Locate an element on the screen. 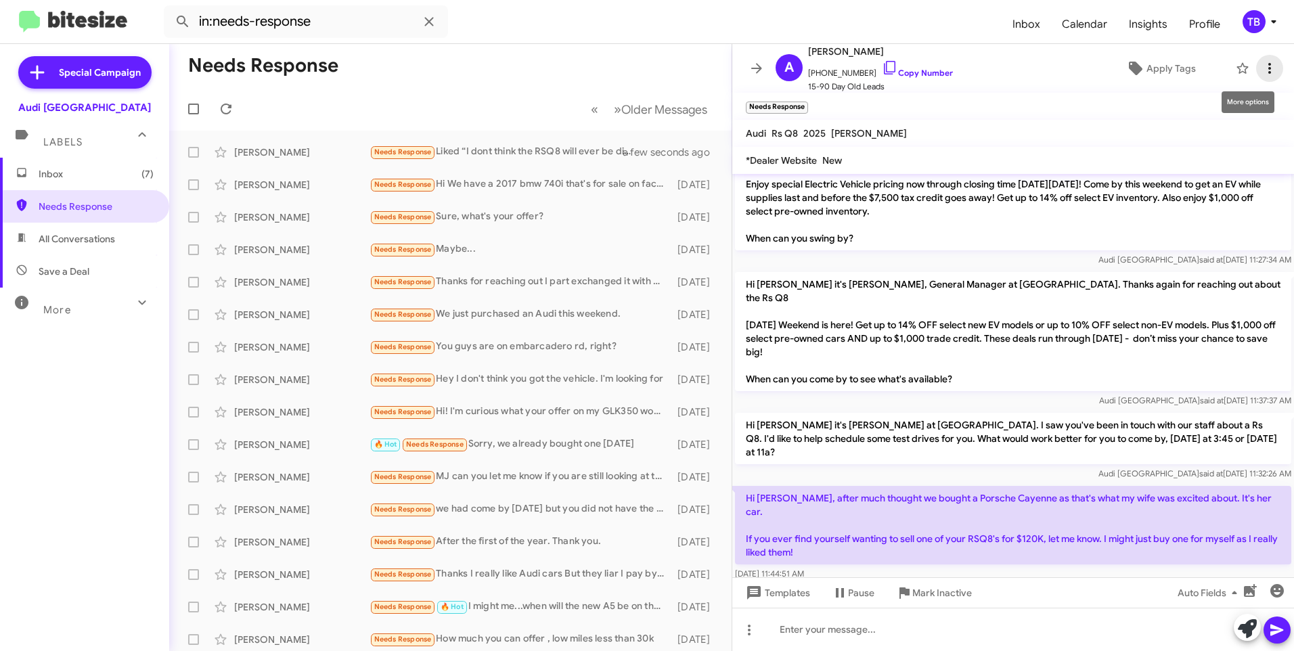  button: Auto Fields is located at coordinates (1210, 593).